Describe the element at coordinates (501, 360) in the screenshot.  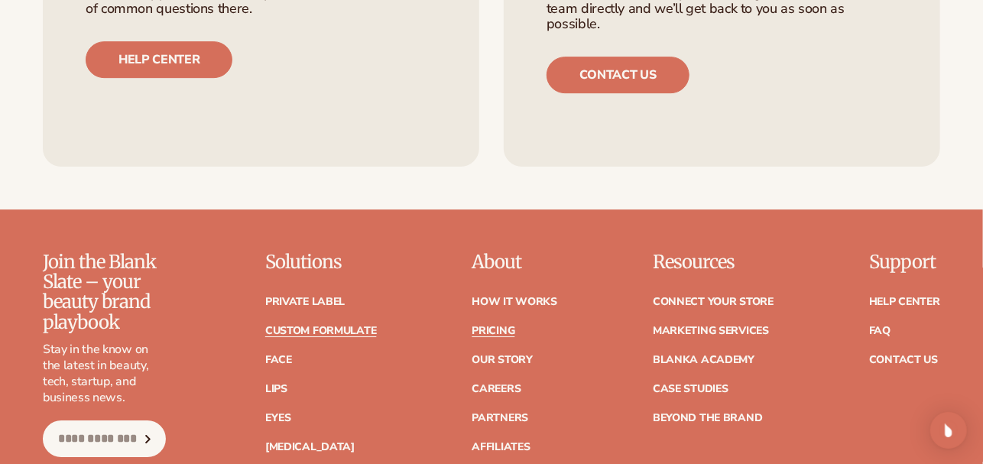
I see `a: Our Story` at that location.